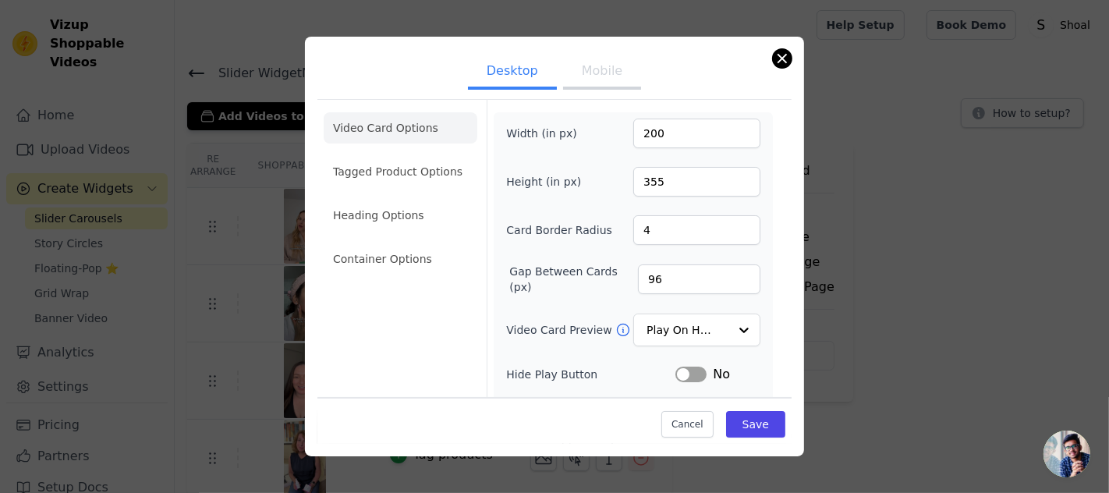 This screenshot has width=1109, height=493. What do you see at coordinates (722, 374) in the screenshot?
I see `span: No` at bounding box center [722, 374].